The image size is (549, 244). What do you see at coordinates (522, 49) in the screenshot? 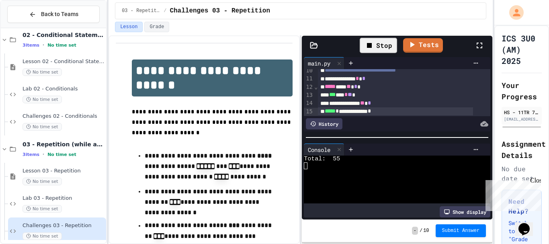
I see `h1: ICS 3U0 (AM) 2025` at bounding box center [522, 49].